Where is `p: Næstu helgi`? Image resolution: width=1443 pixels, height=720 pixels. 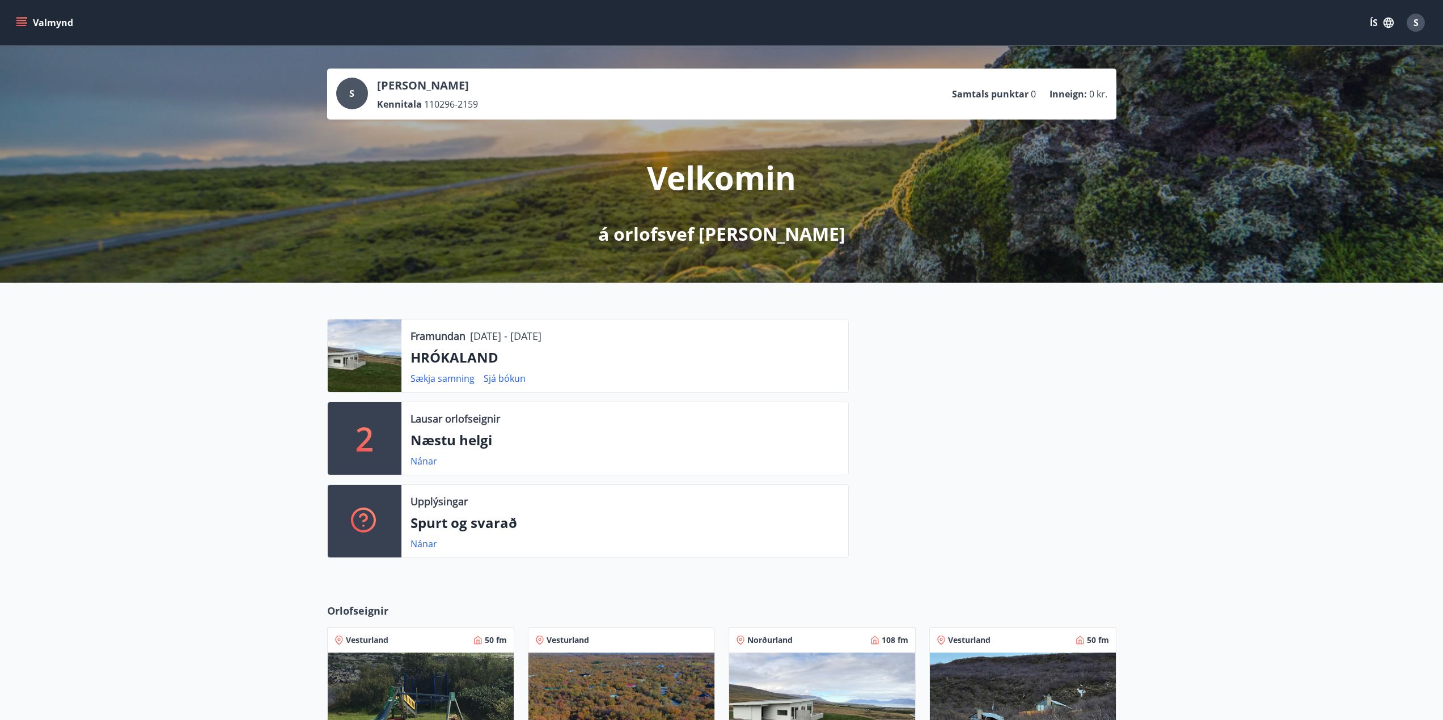
p: Næstu helgi is located at coordinates (625, 440).